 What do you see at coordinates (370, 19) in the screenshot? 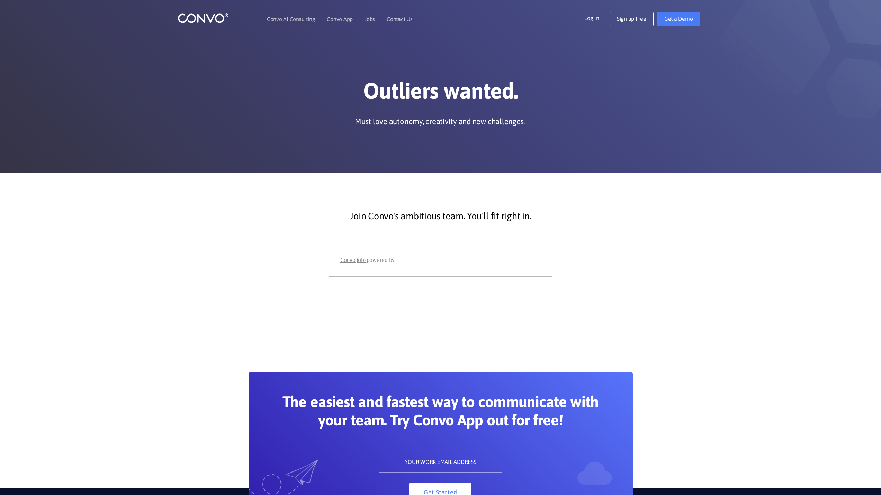
I see `a: Jobs` at bounding box center [370, 19].